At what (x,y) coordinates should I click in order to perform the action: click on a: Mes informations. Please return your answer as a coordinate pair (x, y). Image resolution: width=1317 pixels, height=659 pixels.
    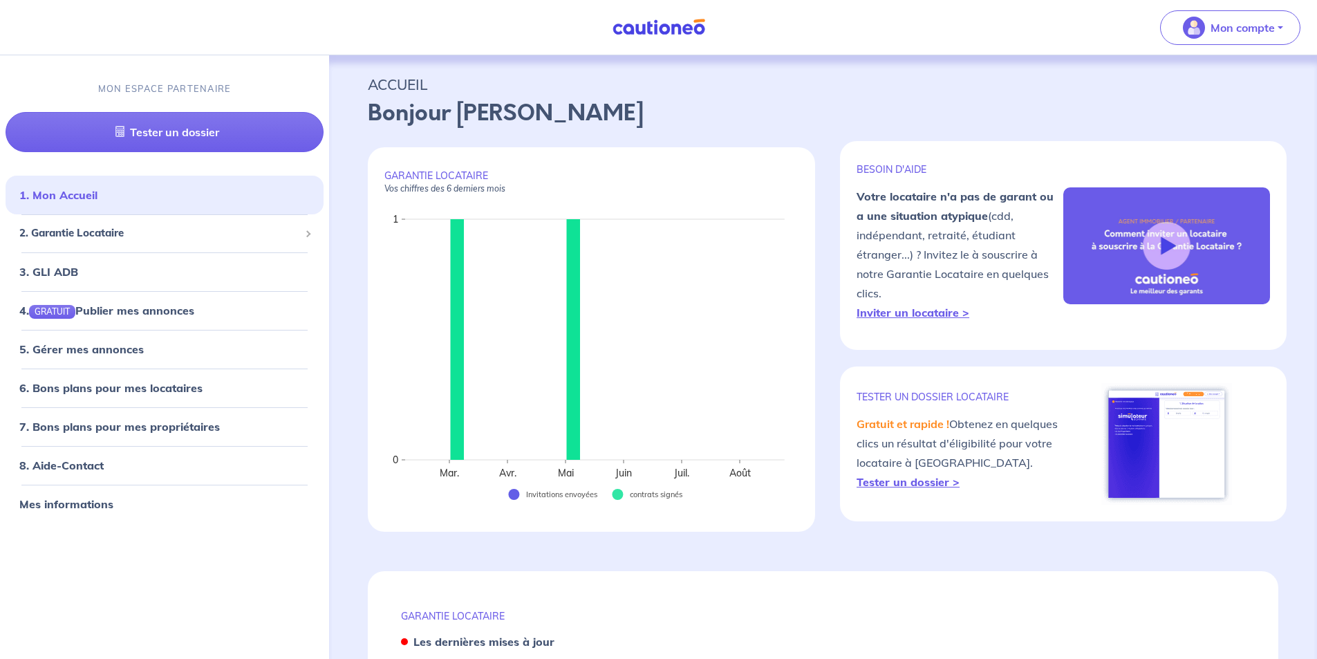
    Looking at the image, I should click on (66, 504).